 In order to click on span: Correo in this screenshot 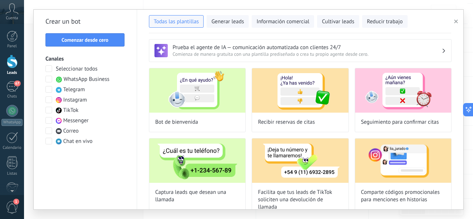, I will do `click(71, 131)`.